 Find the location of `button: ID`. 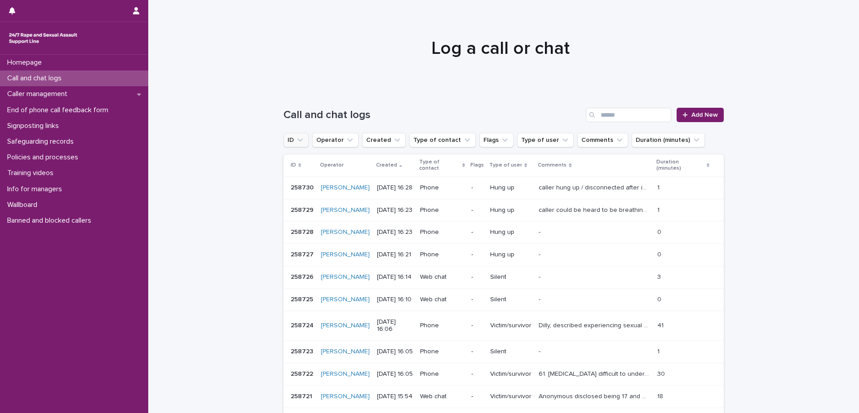

button: ID is located at coordinates (296, 140).